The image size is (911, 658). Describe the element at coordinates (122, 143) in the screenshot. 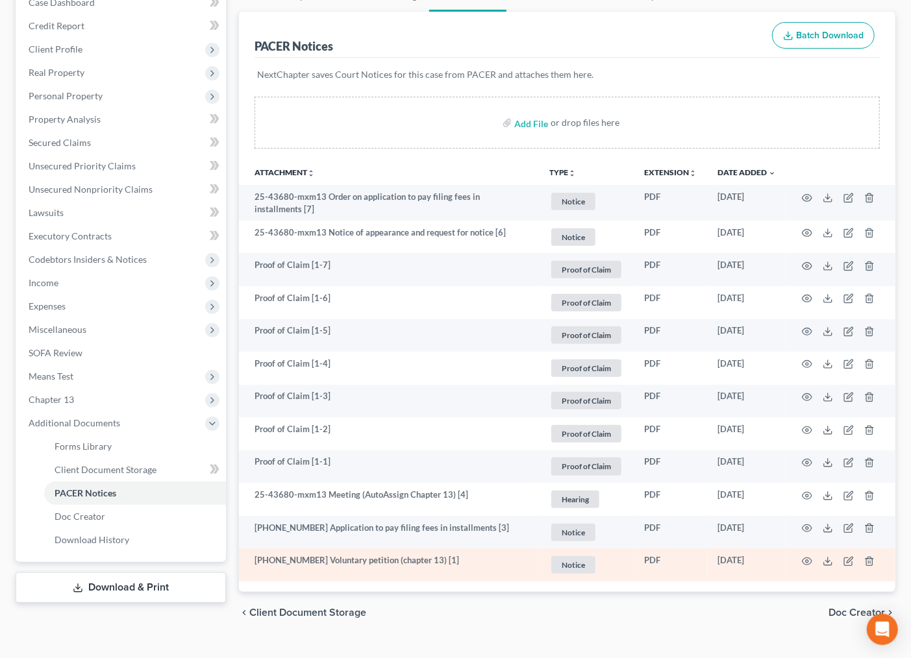

I see `a: Secured Claims` at that location.